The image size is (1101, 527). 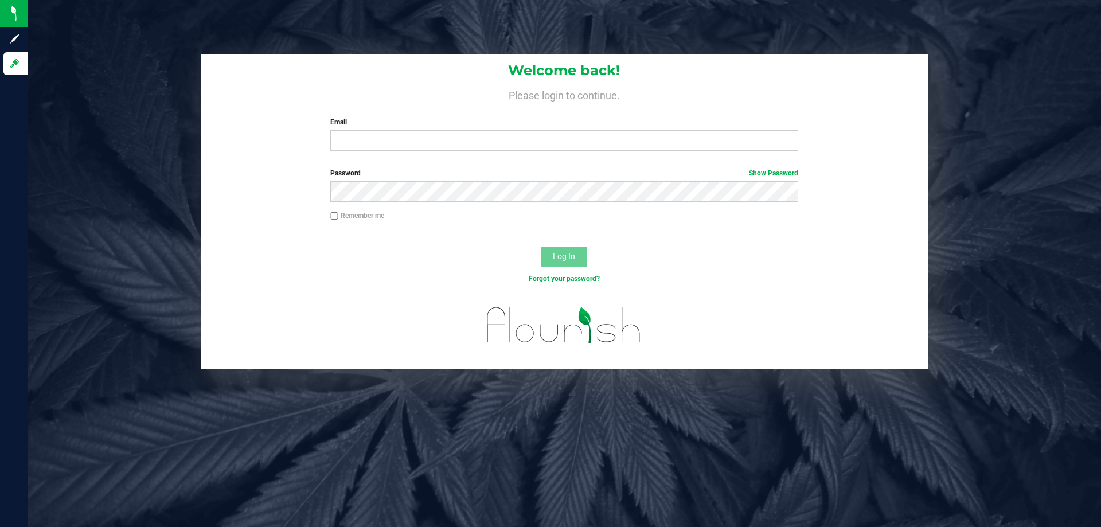 I want to click on inline-svg: Sign up, so click(x=14, y=39).